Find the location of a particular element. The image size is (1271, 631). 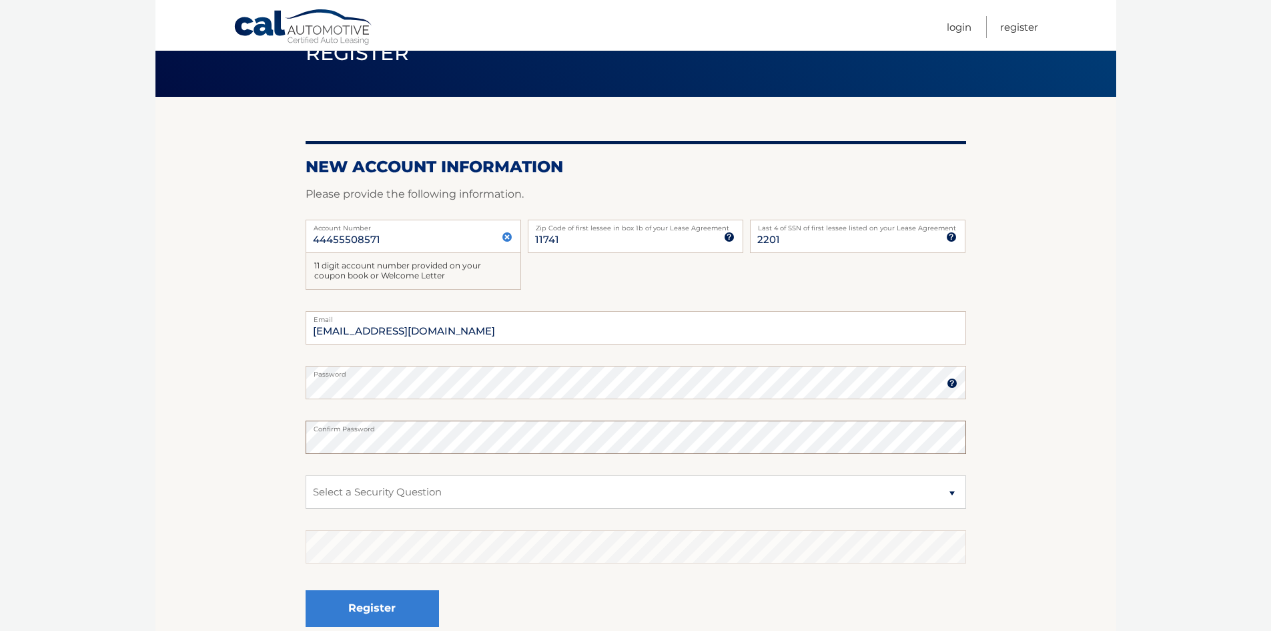

img: close.svg is located at coordinates (507, 237).